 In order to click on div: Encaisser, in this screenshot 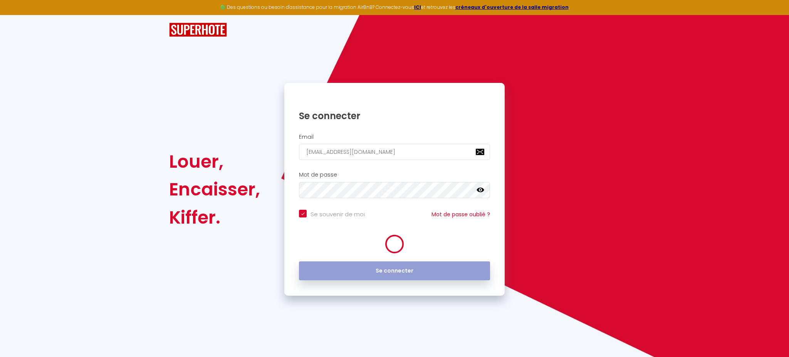, I will do `click(215, 189)`.